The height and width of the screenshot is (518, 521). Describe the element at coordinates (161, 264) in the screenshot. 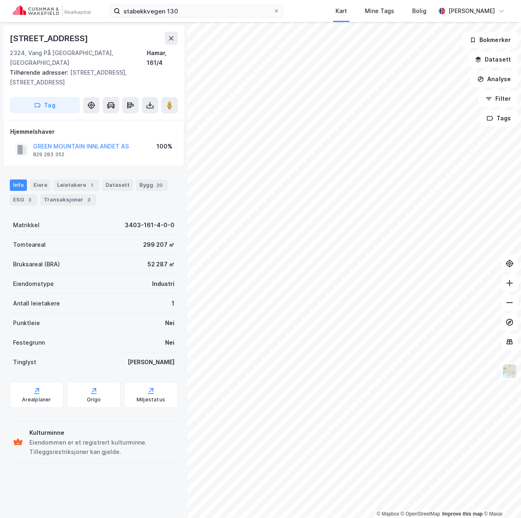

I see `div: 52 287 ㎡` at that location.